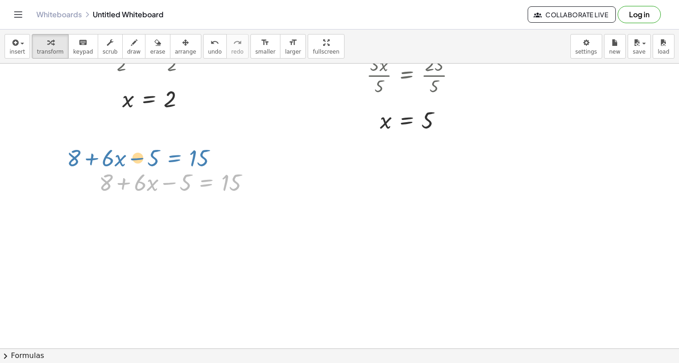  Describe the element at coordinates (17, 52) in the screenshot. I see `span: insert` at that location.